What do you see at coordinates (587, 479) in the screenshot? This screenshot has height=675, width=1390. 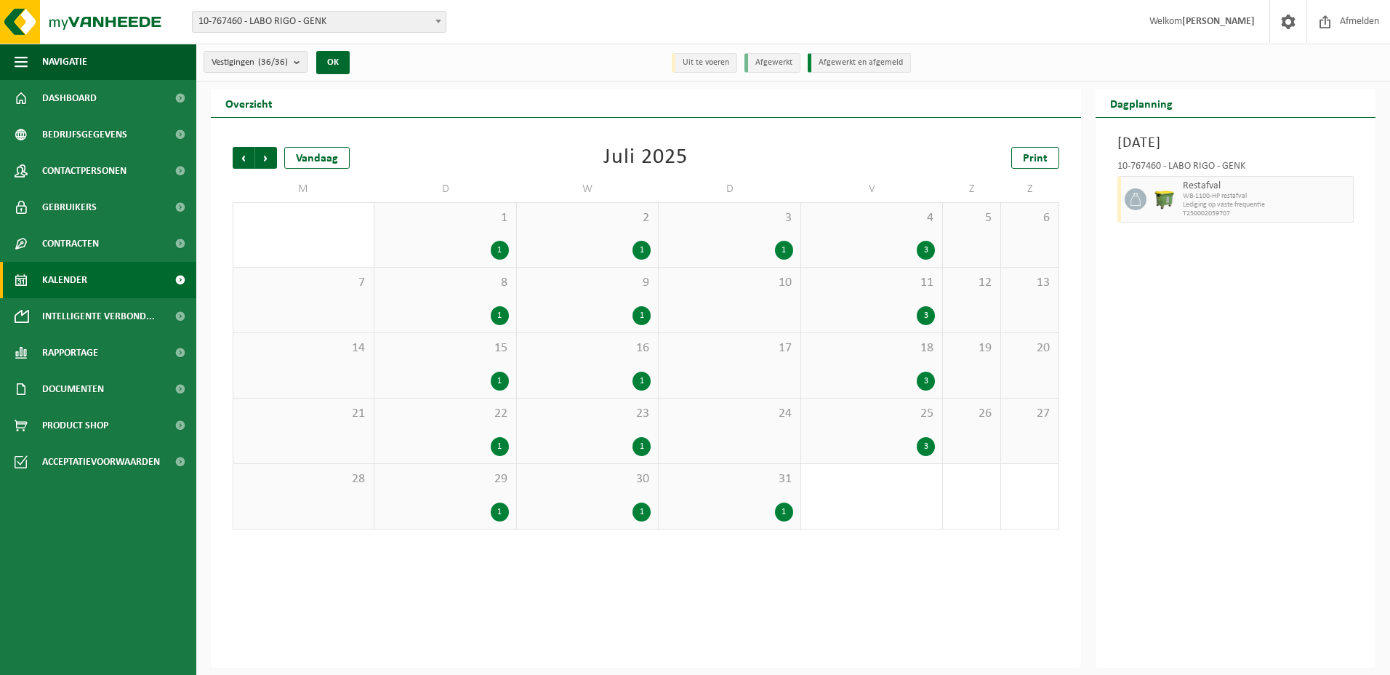 I see `span: 30` at bounding box center [587, 479].